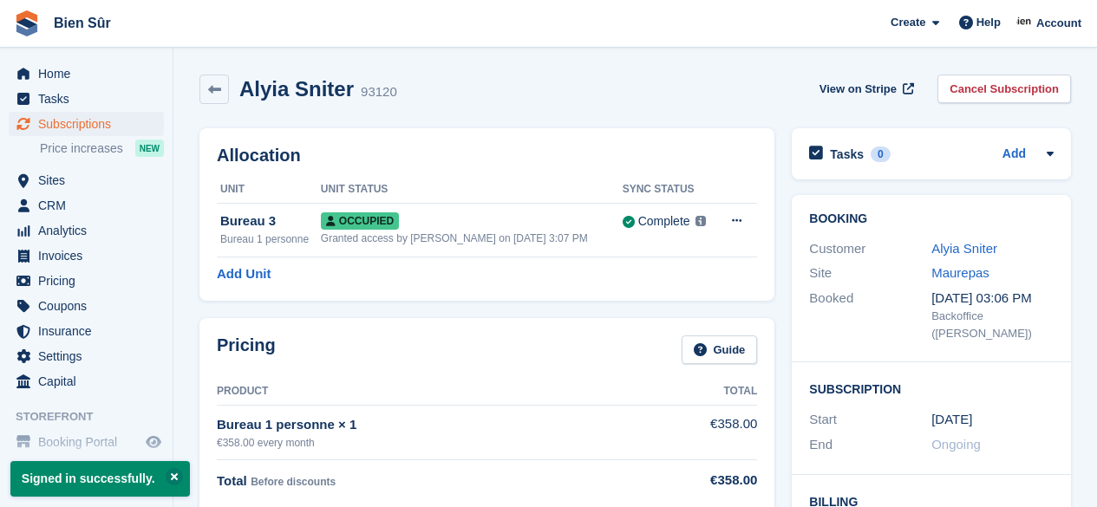 This screenshot has width=1097, height=507. What do you see at coordinates (90, 356) in the screenshot?
I see `span: Settings` at bounding box center [90, 356].